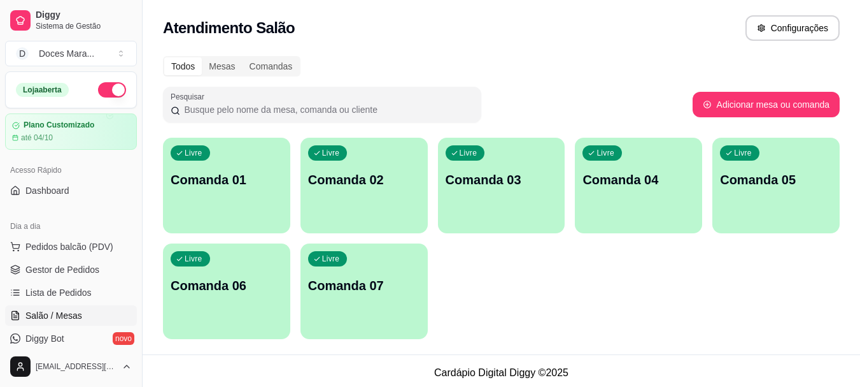 Image resolution: width=860 pixels, height=387 pixels. I want to click on p: Comanda 07, so click(364, 285).